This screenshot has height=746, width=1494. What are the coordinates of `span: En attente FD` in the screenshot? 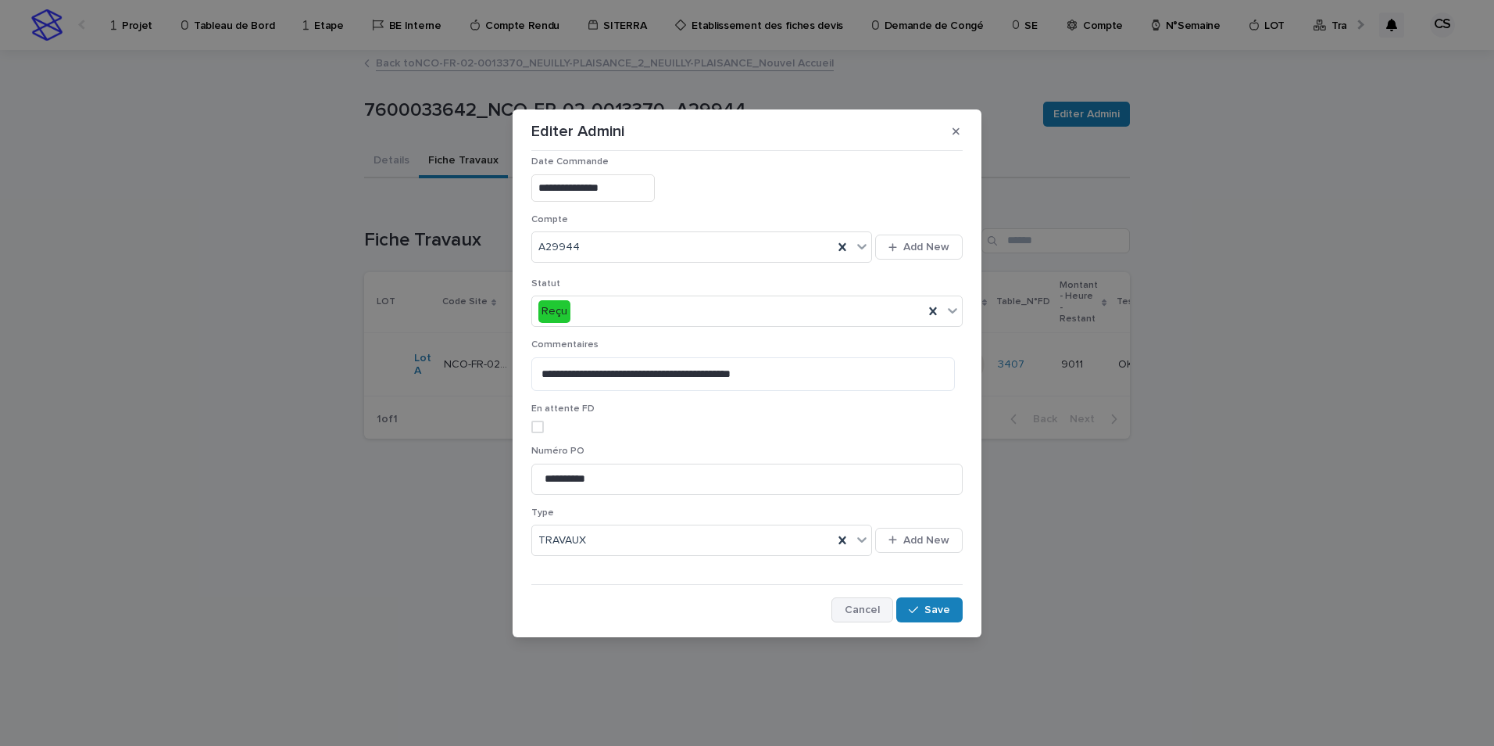 It's located at (563, 409).